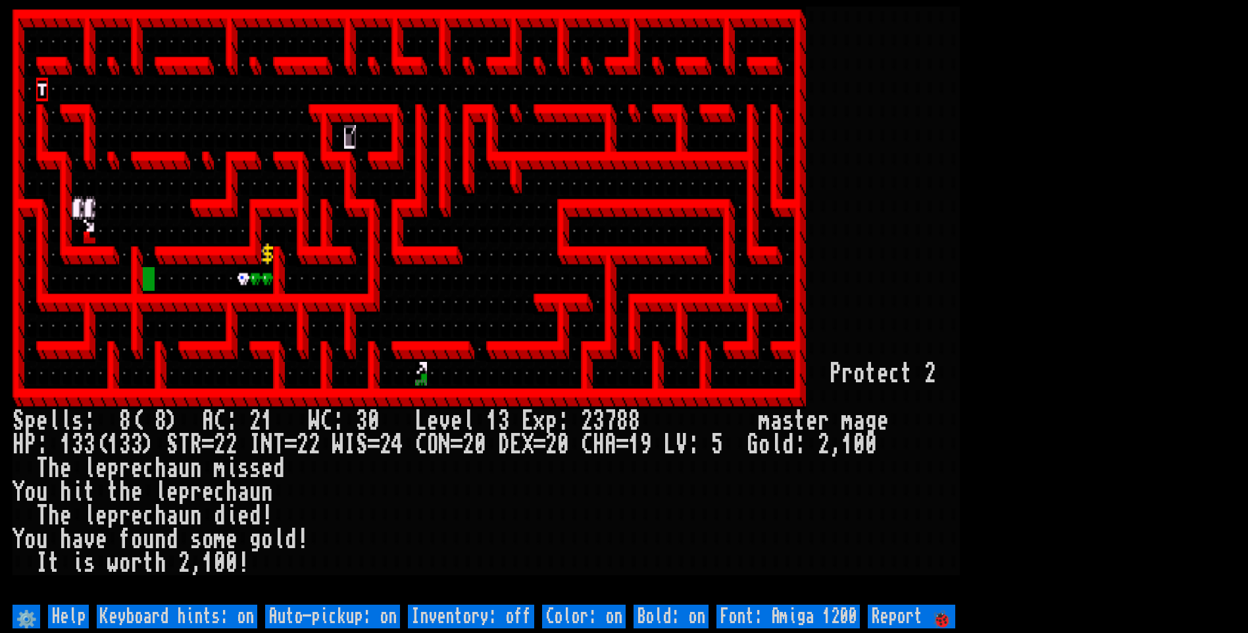 The image size is (1248, 633). What do you see at coordinates (646, 445) in the screenshot?
I see `div: 9` at bounding box center [646, 445].